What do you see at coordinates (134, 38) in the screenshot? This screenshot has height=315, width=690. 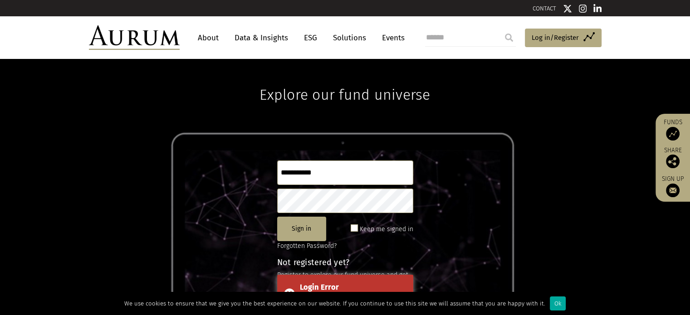 I see `img: Aurum` at bounding box center [134, 38].